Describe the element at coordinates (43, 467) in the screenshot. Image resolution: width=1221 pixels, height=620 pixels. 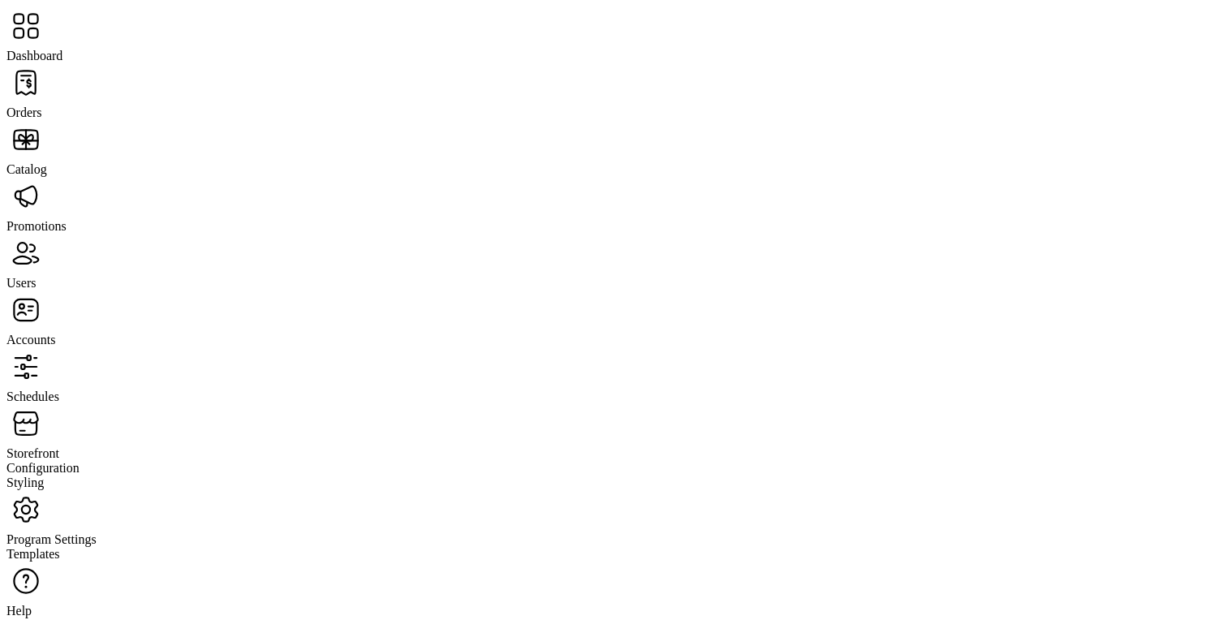
I see `span: Configuration` at that location.